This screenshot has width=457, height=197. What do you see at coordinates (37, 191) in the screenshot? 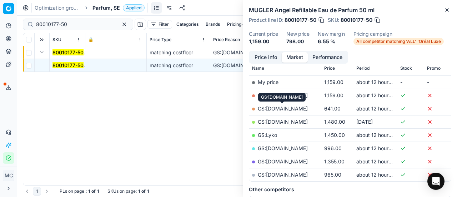
I see `button: 1` at bounding box center [37, 191].